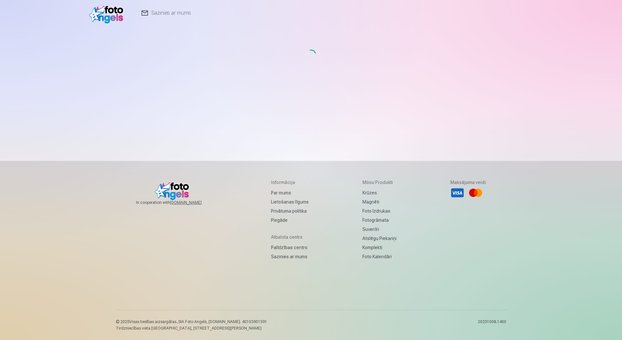  I want to click on a: Krūzes, so click(379, 193).